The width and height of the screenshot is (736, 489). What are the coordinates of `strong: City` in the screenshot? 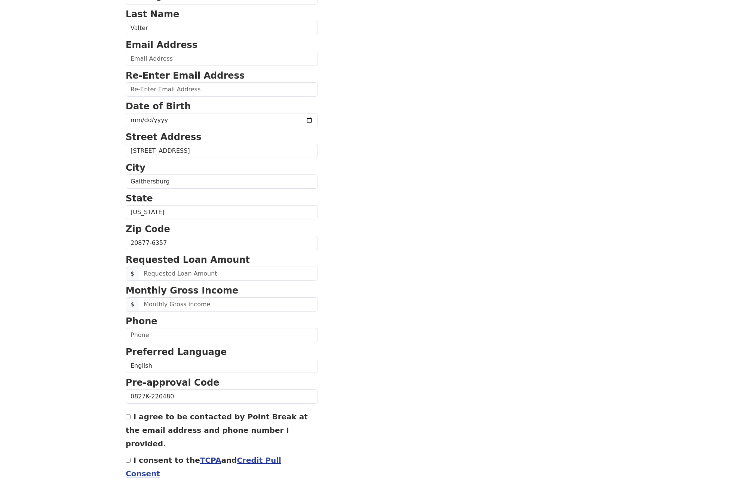 It's located at (135, 168).